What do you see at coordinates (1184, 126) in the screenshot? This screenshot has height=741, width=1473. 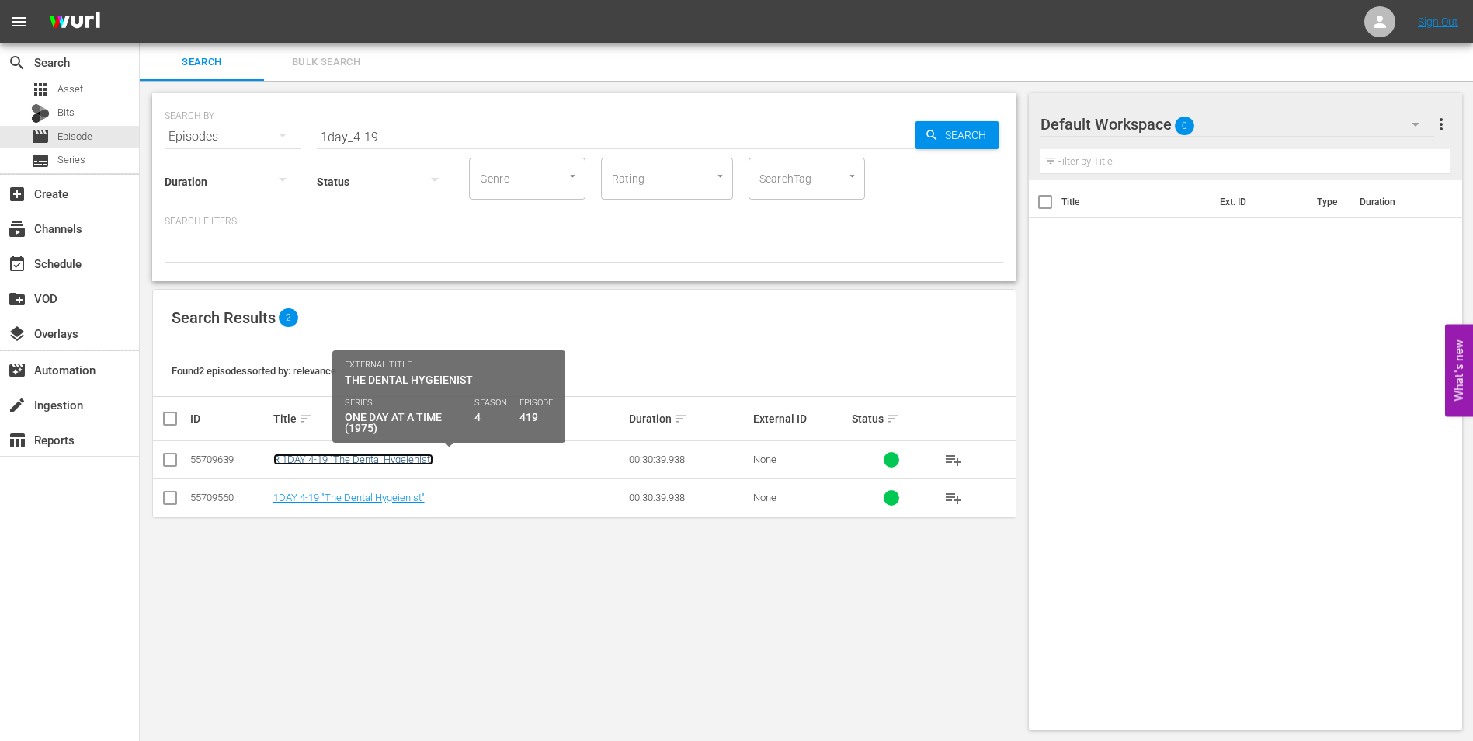 I see `span: 0` at bounding box center [1184, 126].